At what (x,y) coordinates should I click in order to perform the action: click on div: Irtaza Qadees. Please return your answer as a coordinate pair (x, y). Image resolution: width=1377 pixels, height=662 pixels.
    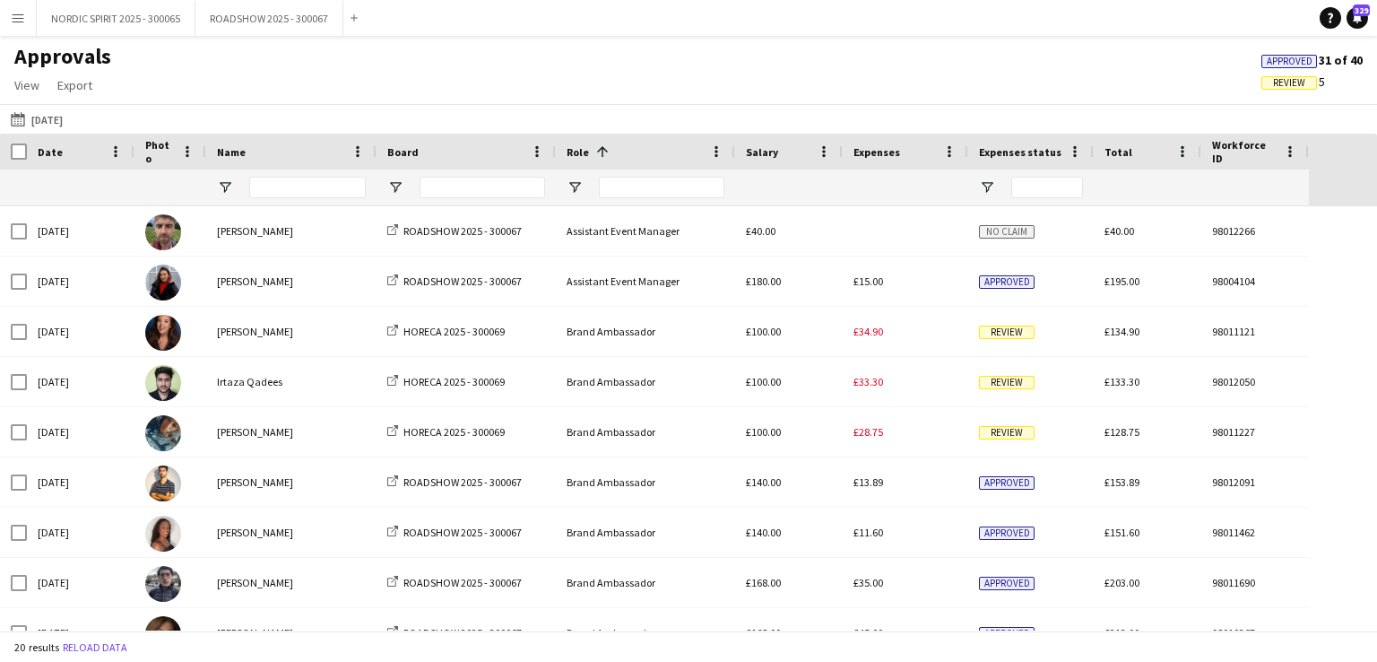
    Looking at the image, I should click on (291, 381).